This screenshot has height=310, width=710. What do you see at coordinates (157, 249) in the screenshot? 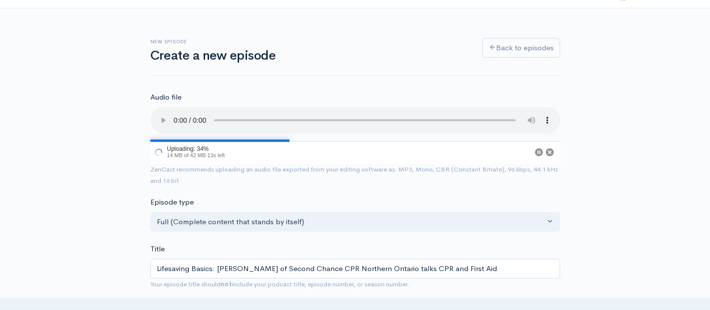
I see `label: Title` at bounding box center [157, 249].